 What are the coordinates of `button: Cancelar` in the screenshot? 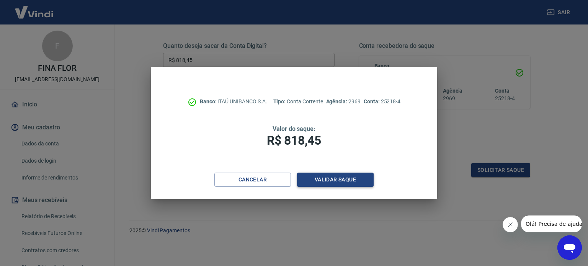 It's located at (252, 179).